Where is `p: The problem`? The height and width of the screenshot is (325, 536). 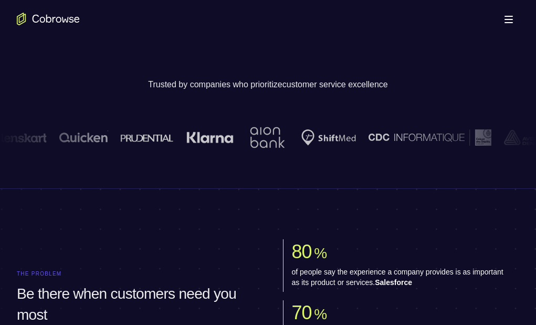 p: The problem is located at coordinates (135, 274).